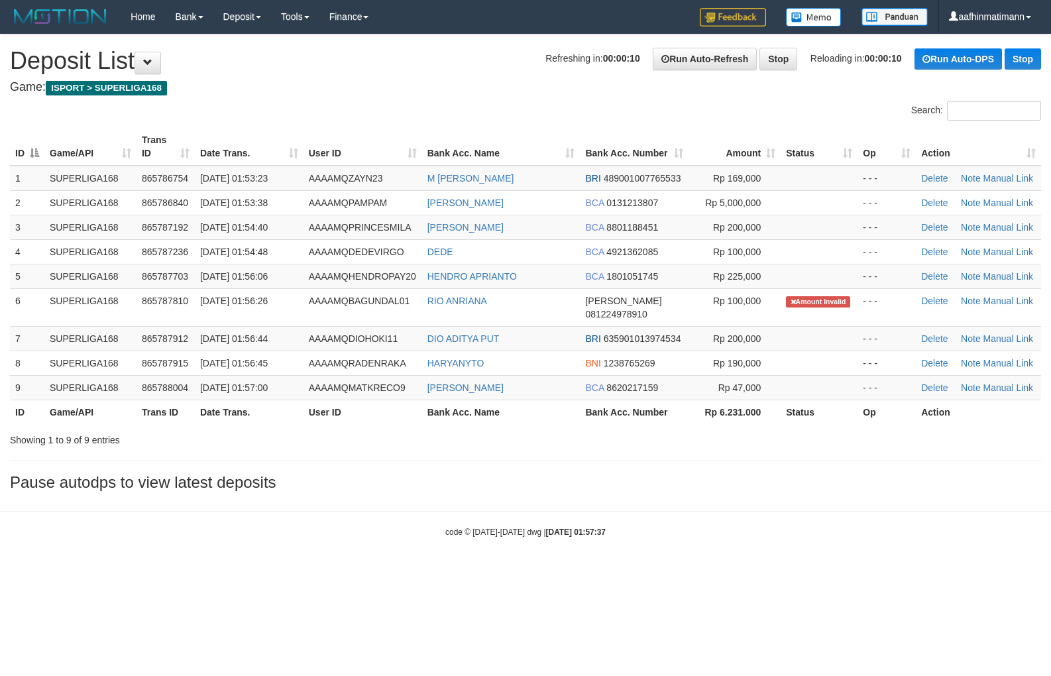 This screenshot has width=1051, height=676. Describe the element at coordinates (978, 411) in the screenshot. I see `th: Action` at that location.